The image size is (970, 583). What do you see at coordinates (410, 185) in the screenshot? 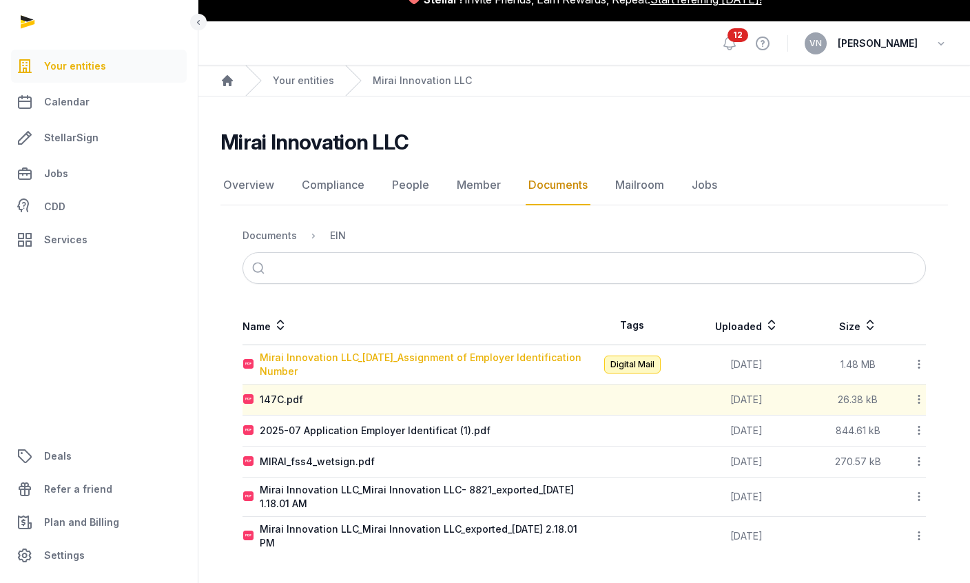
I see `a: People` at bounding box center [410, 185].